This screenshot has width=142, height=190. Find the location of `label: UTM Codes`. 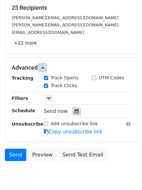

label: UTM Codes is located at coordinates (111, 78).